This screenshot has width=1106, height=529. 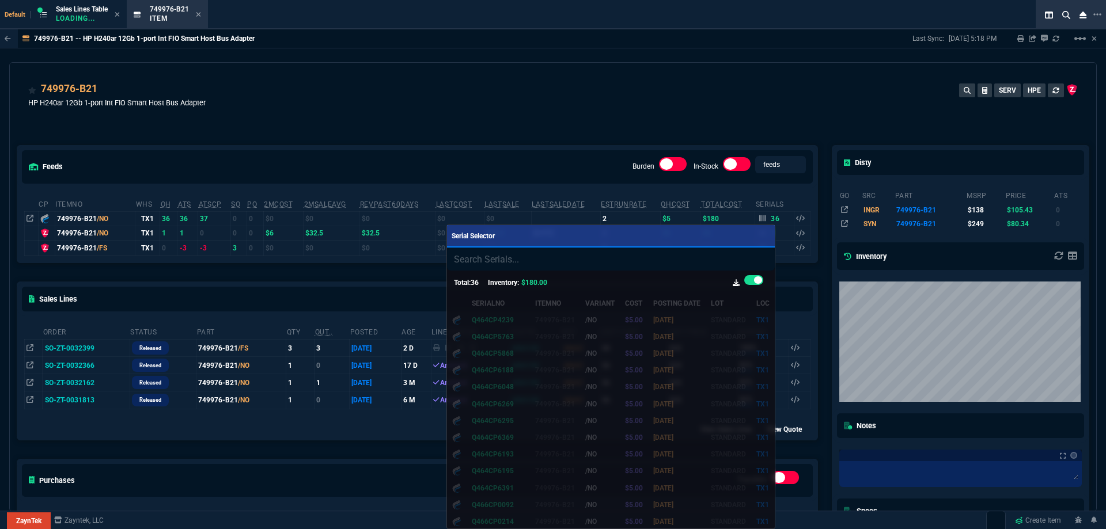 I want to click on th: ItemNo, so click(x=555, y=303).